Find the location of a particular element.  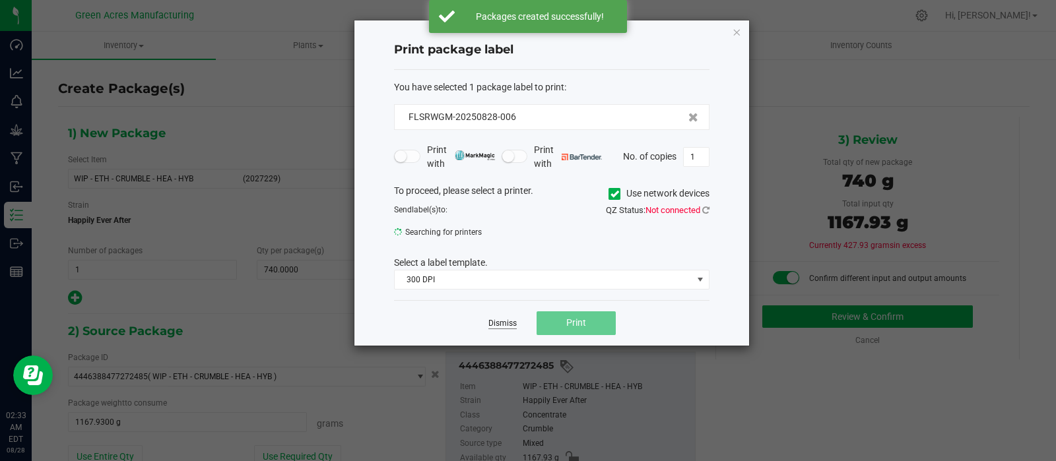

div: Packages created successfully! is located at coordinates (539, 17).